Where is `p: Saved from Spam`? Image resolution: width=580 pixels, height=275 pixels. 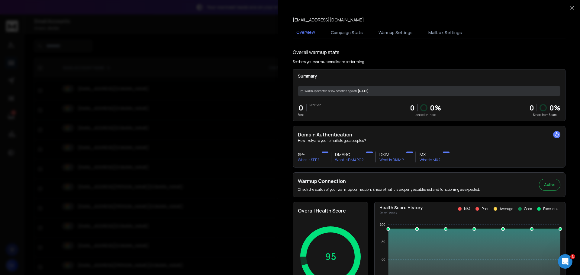 p: Saved from Spam is located at coordinates (545, 115).